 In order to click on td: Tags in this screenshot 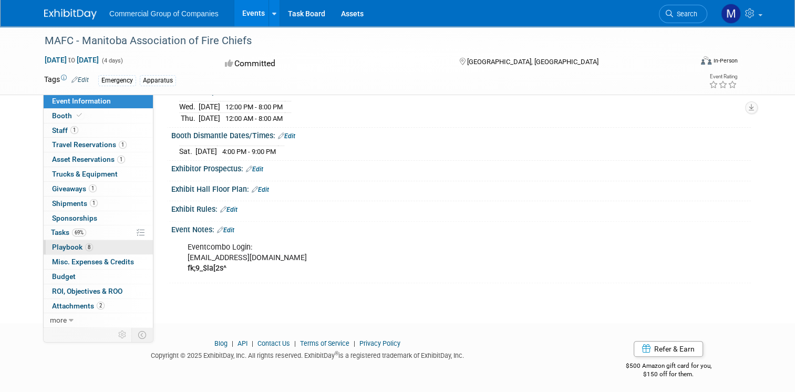, I will do `click(66, 80)`.